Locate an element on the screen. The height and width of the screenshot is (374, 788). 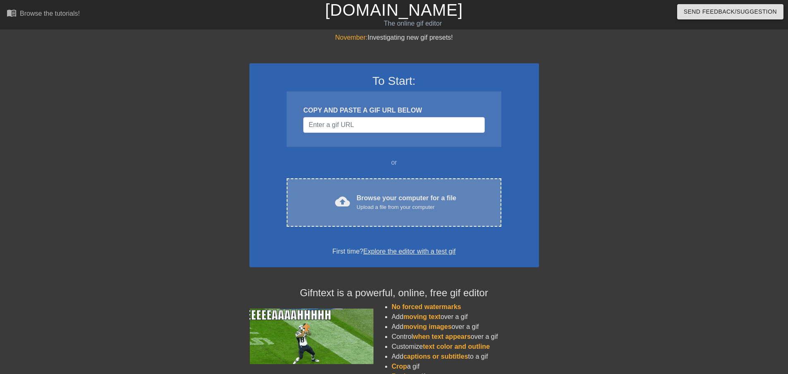
div: Upload a file from your computer is located at coordinates (406, 207).